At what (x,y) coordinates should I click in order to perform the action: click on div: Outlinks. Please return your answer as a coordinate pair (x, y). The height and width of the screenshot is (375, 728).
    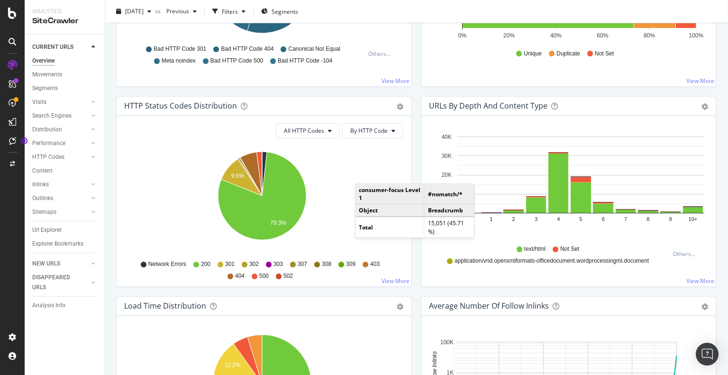
    Looking at the image, I should click on (43, 198).